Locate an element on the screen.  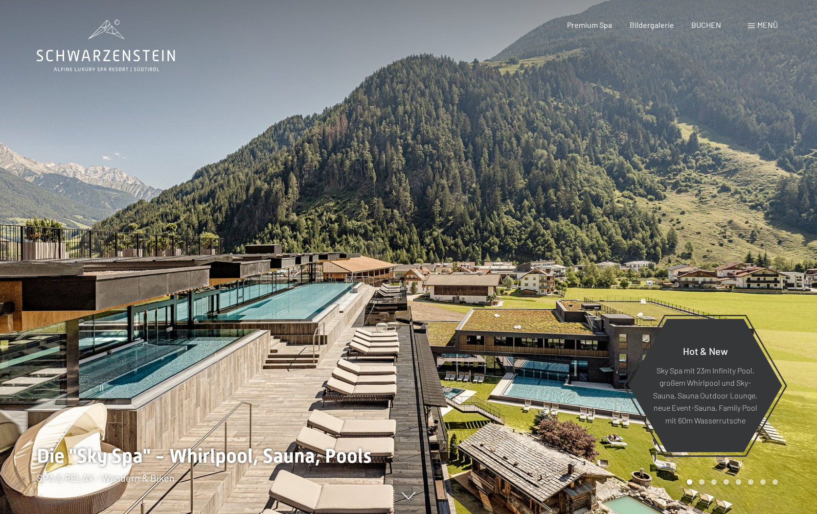
a: Premium Spa is located at coordinates (589, 24).